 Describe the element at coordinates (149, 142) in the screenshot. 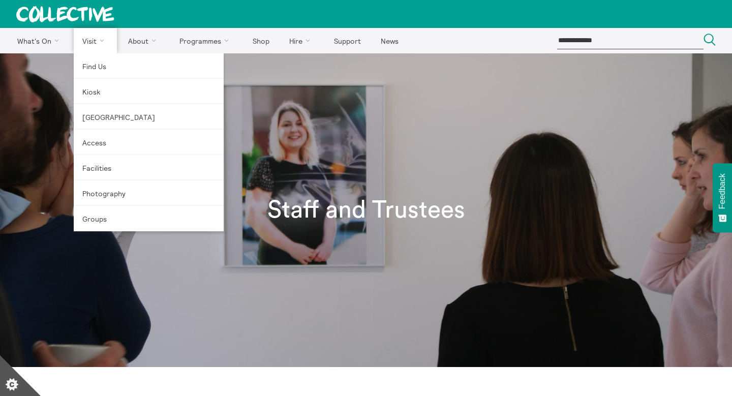

I see `a: Access` at that location.